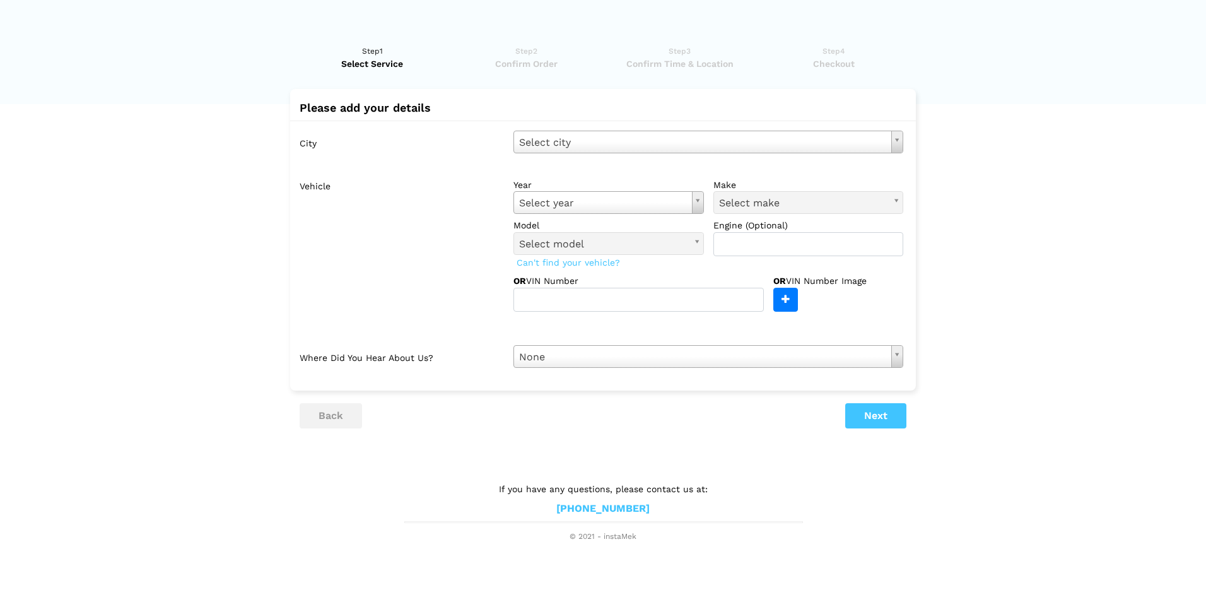 This screenshot has width=1206, height=602. Describe the element at coordinates (402, 242) in the screenshot. I see `label: Vehicle` at that location.